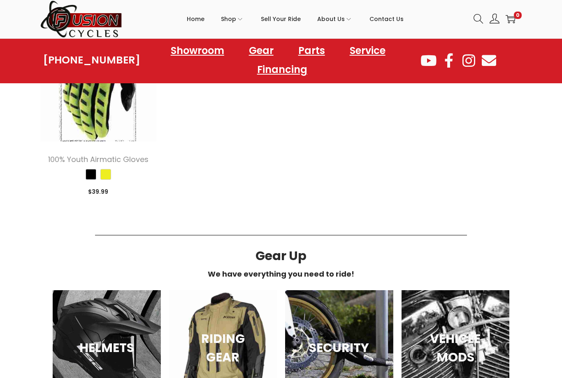 This screenshot has width=562, height=378. What do you see at coordinates (98, 191) in the screenshot?
I see `span: 39.99` at bounding box center [98, 191].